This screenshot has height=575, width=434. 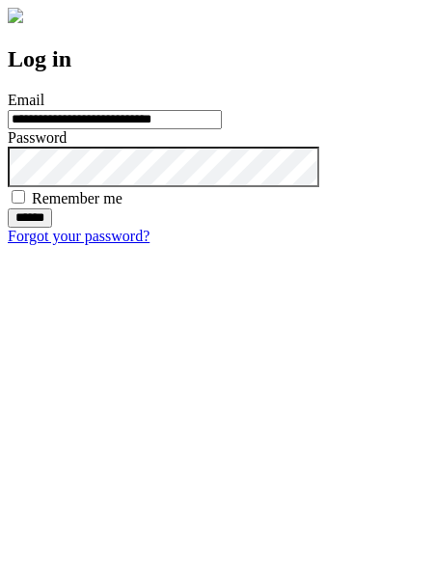 What do you see at coordinates (77, 198) in the screenshot?
I see `label: Remember me` at bounding box center [77, 198].